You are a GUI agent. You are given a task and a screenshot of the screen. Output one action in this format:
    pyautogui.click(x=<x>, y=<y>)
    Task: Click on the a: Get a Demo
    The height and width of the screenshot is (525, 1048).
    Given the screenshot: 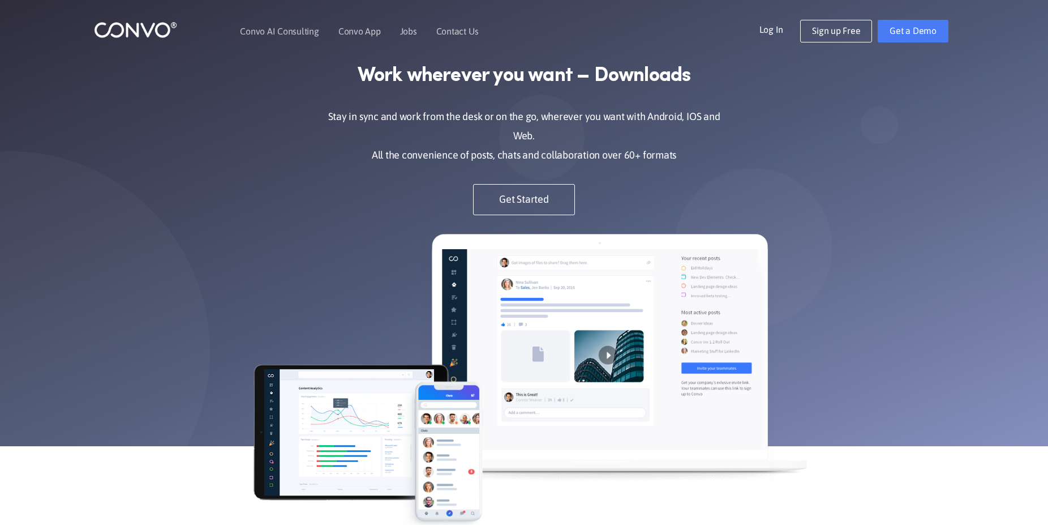 What is the action you would take?
    pyautogui.click(x=913, y=31)
    